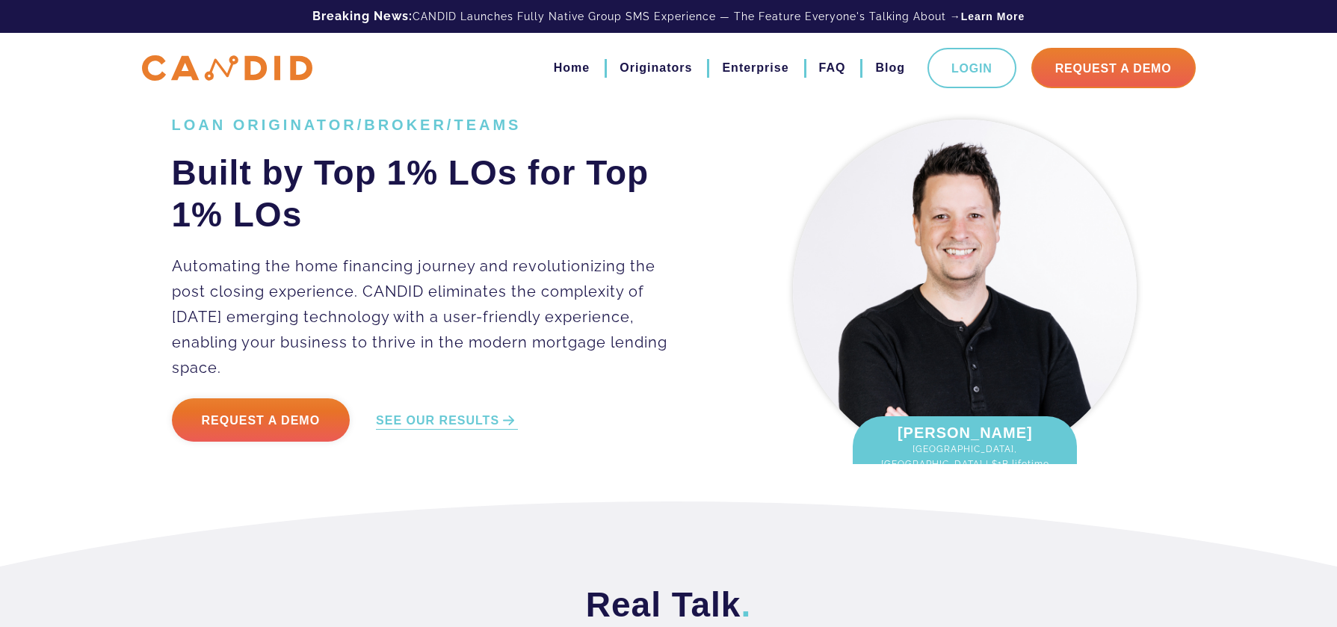  Describe the element at coordinates (430, 125) in the screenshot. I see `h1: LOAN ORIGINATOR/BROKER/TEAMS` at that location.